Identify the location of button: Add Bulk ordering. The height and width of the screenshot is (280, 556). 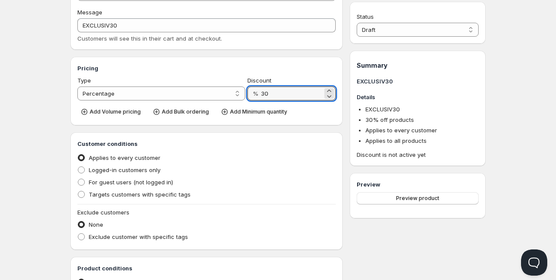
(182, 112).